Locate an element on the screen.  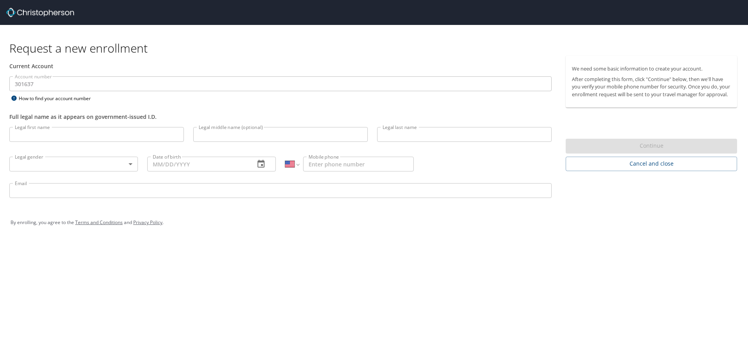
a: Privacy Policy is located at coordinates (148, 222).